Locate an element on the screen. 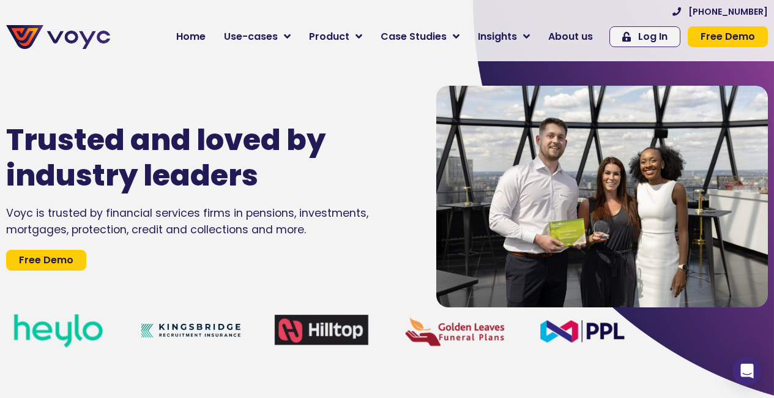 Image resolution: width=774 pixels, height=398 pixels. a: Insights is located at coordinates (504, 37).